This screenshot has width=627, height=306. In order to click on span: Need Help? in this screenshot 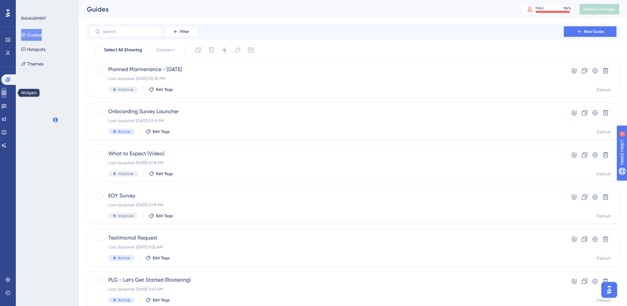, I will do `click(28, 6)`.